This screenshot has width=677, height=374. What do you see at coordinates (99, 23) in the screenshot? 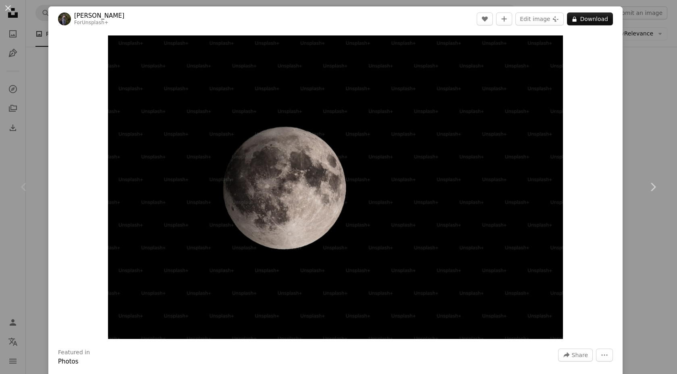
I see `div: For` at bounding box center [99, 23].